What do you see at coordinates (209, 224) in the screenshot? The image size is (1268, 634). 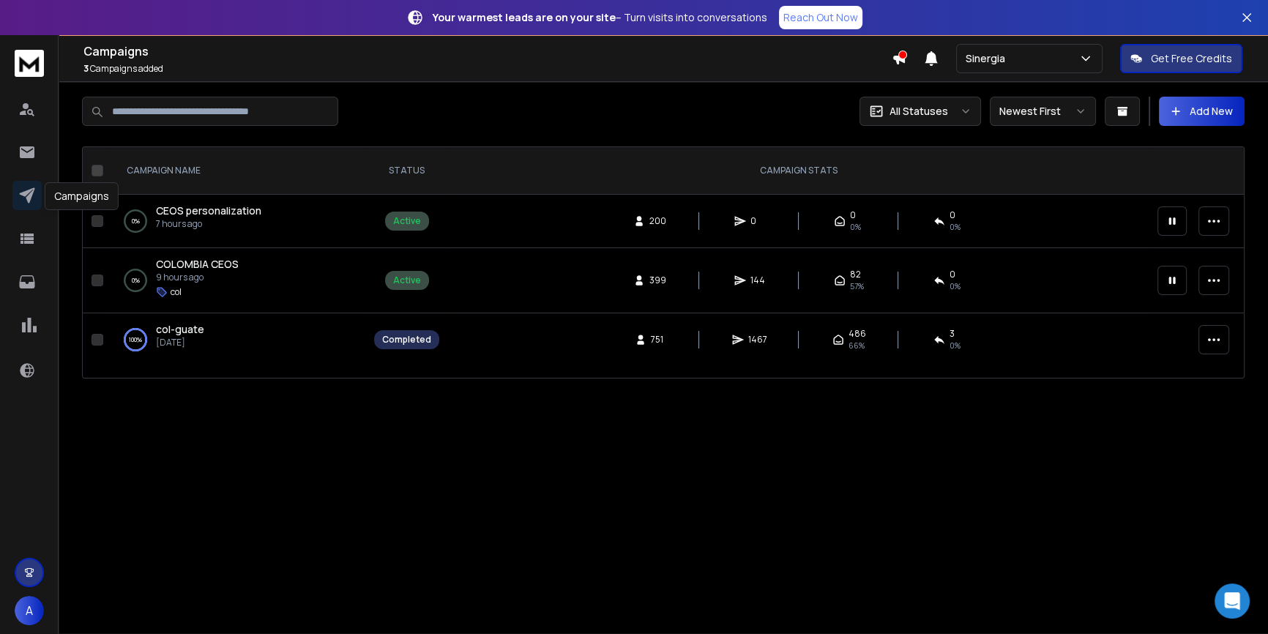 I see `p: 7 hours ago` at bounding box center [209, 224].